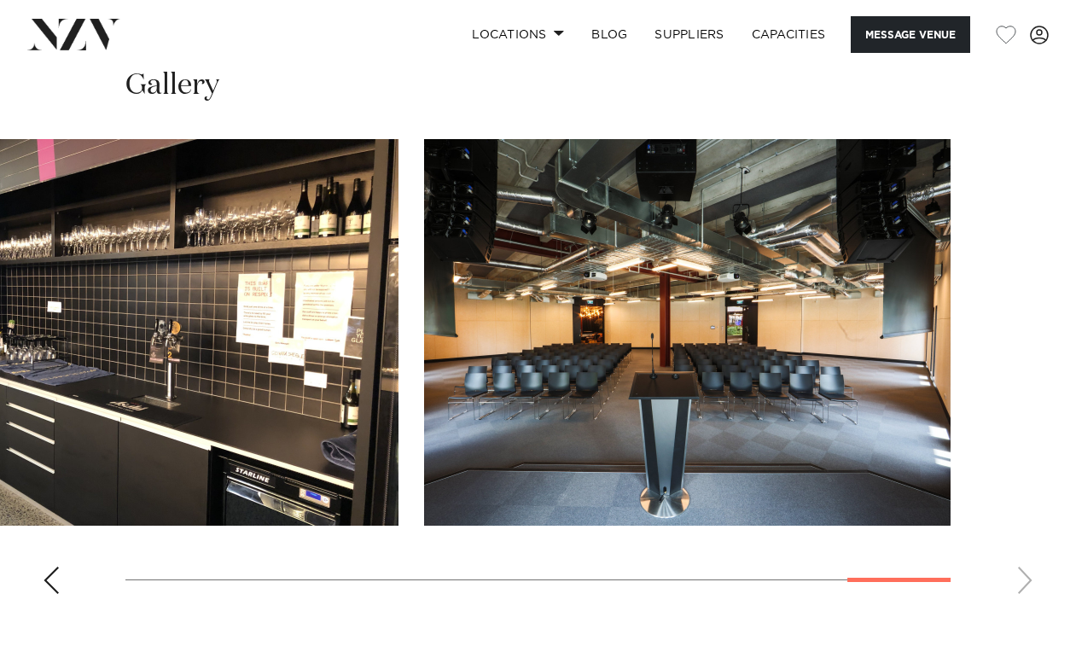 This screenshot has height=652, width=1076. What do you see at coordinates (910, 34) in the screenshot?
I see `button: Message Venue` at bounding box center [910, 34].